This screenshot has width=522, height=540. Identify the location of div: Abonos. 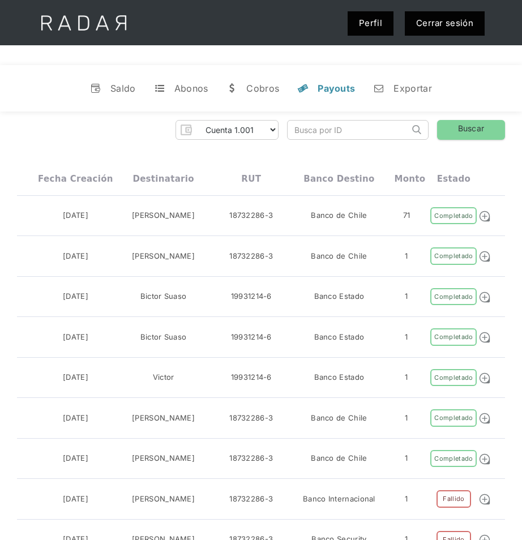
(191, 88).